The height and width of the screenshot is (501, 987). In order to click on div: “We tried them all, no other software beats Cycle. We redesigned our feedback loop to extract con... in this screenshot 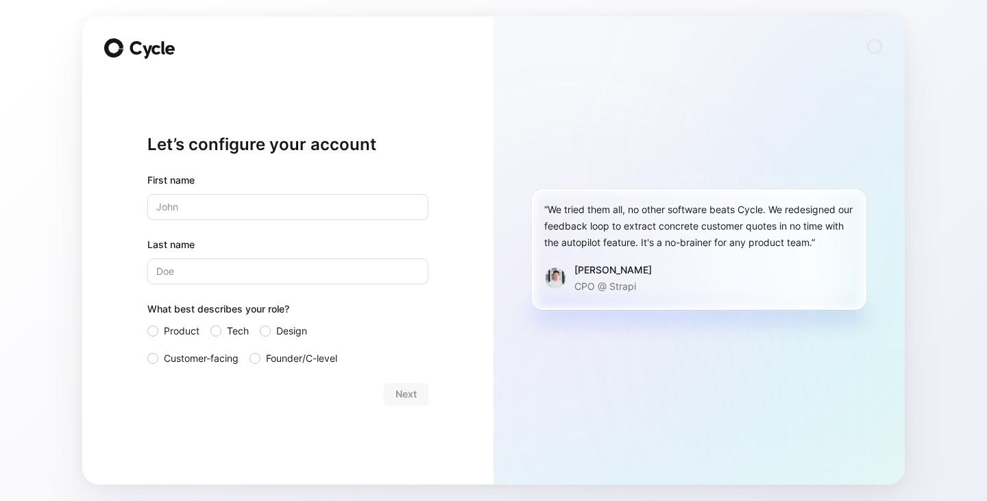, I will do `click(699, 226)`.